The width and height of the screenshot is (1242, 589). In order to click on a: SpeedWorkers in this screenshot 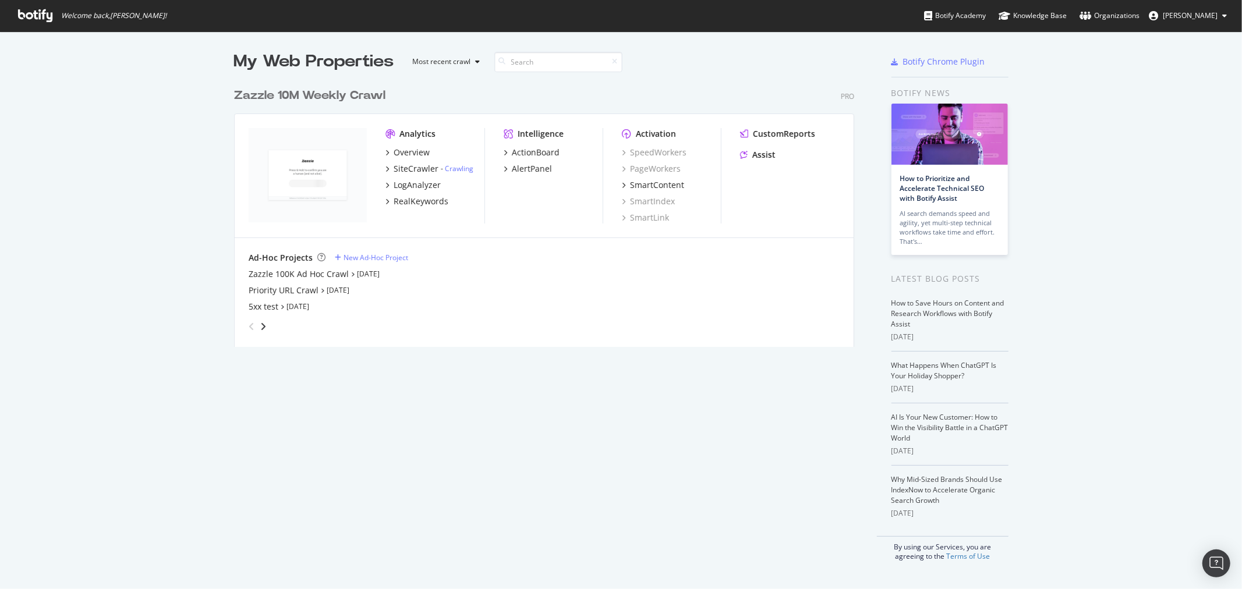, I will do `click(654, 153)`.